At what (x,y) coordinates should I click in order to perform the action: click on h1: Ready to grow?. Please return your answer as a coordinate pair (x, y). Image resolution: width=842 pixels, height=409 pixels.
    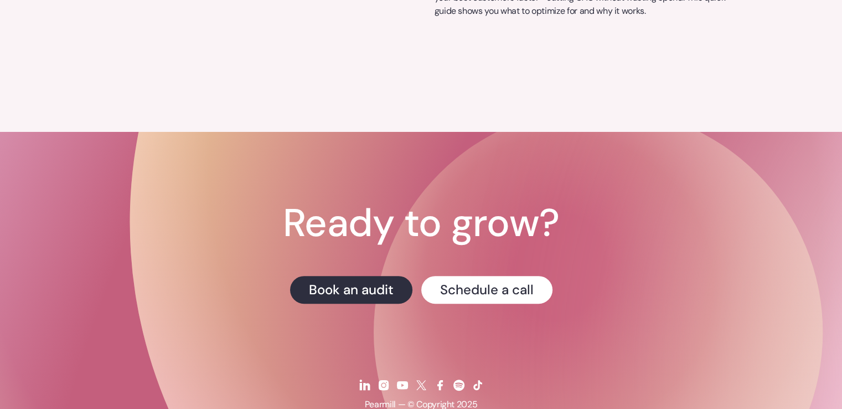
    Looking at the image, I should click on (421, 223).